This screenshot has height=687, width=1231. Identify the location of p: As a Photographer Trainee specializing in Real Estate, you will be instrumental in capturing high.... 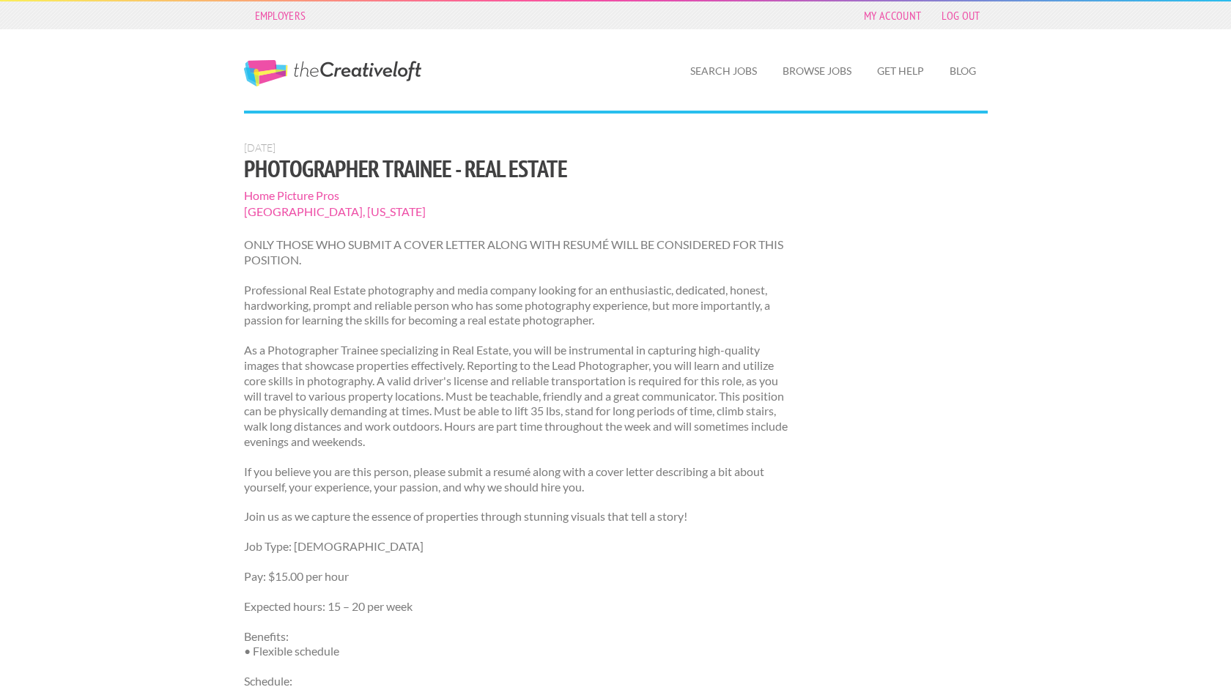
(520, 396).